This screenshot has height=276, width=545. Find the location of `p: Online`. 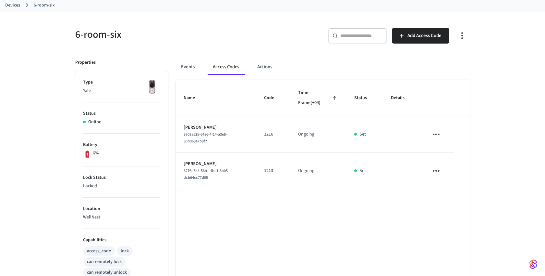

p: Online is located at coordinates (95, 122).